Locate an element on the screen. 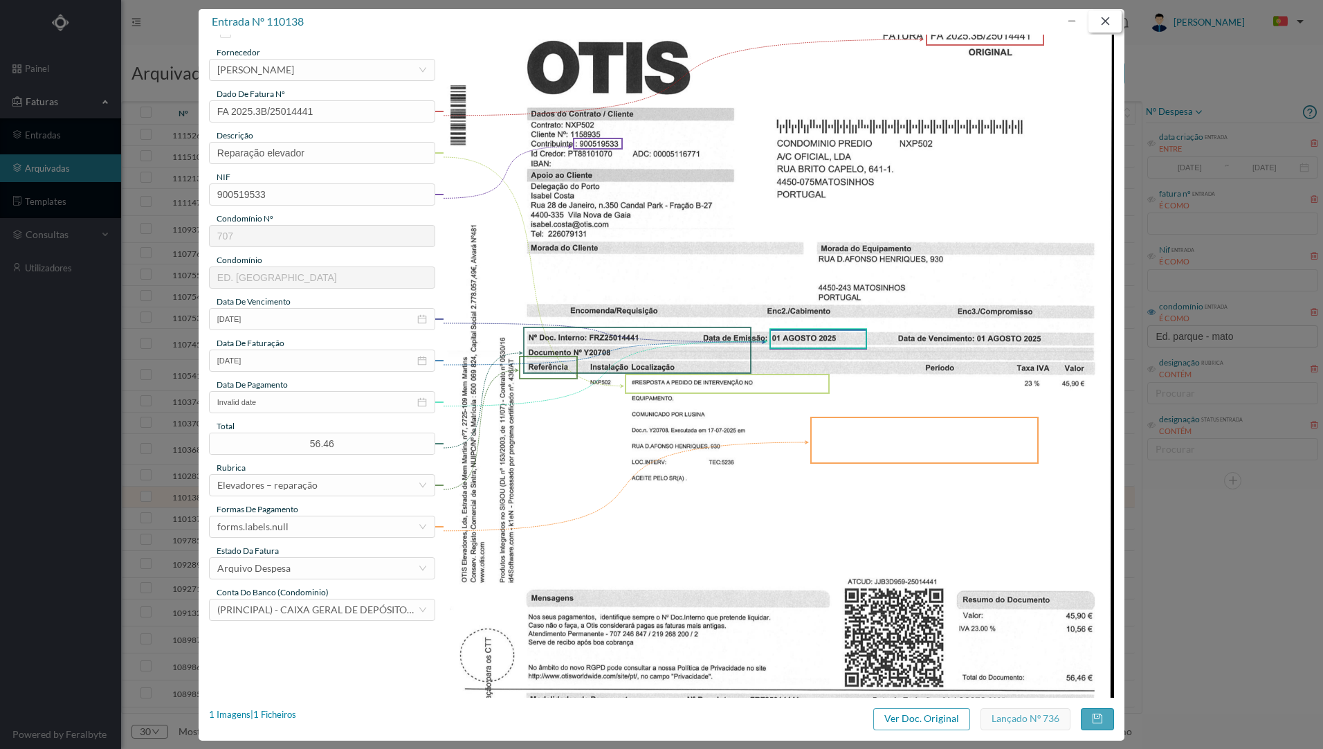 This screenshot has width=1323, height=749. span: total is located at coordinates (226, 425).